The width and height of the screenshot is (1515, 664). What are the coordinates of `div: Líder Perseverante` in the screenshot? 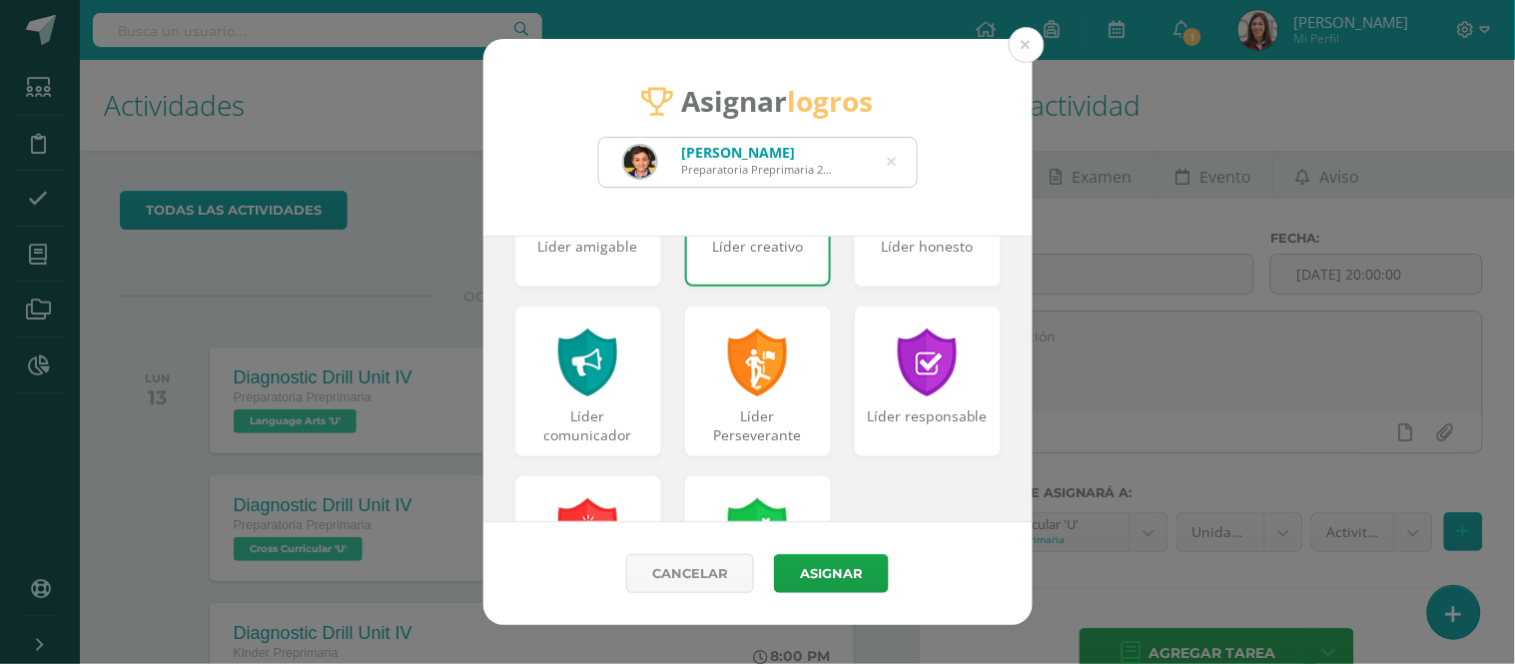 It's located at (758, 426).